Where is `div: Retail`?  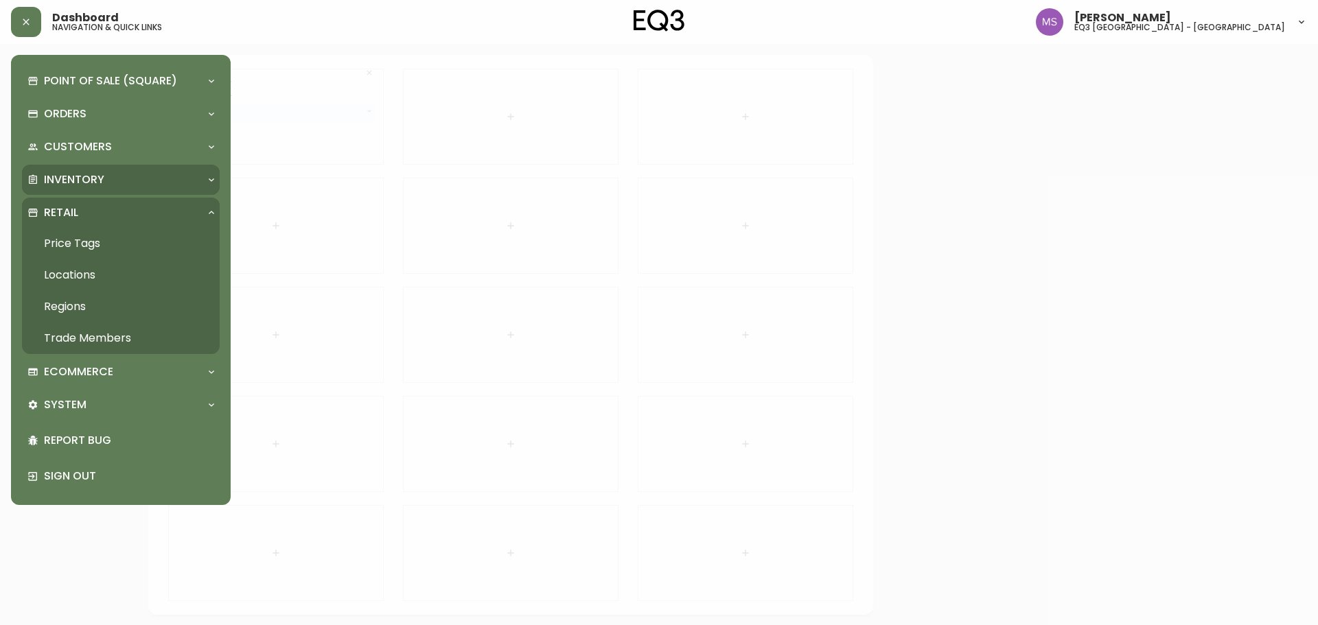
div: Retail is located at coordinates (121, 213).